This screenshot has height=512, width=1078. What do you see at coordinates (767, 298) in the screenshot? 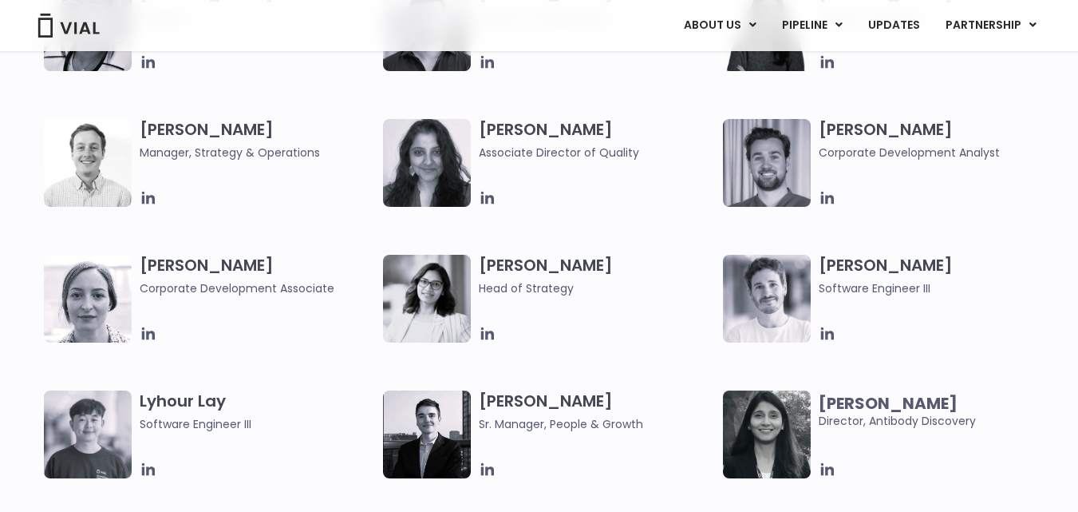
I see `img: Headshot of smiling man named Fran` at bounding box center [767, 298].